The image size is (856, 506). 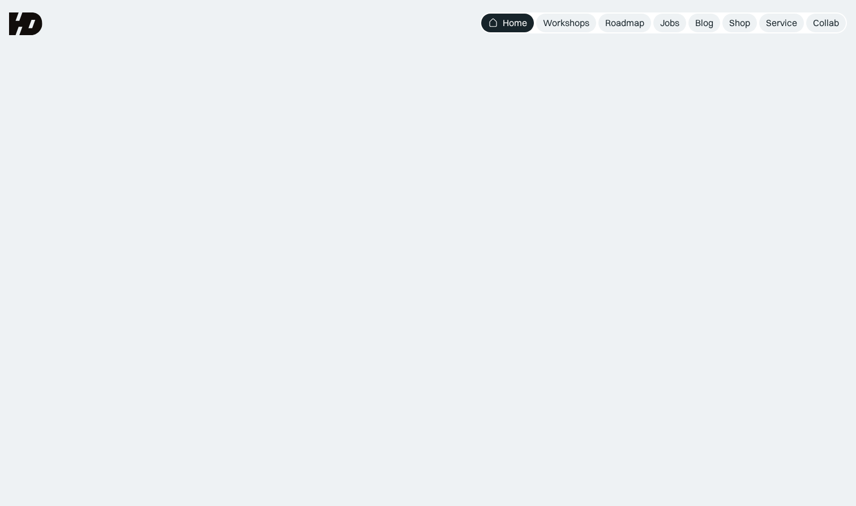 What do you see at coordinates (625, 23) in the screenshot?
I see `div: Roadmap` at bounding box center [625, 23].